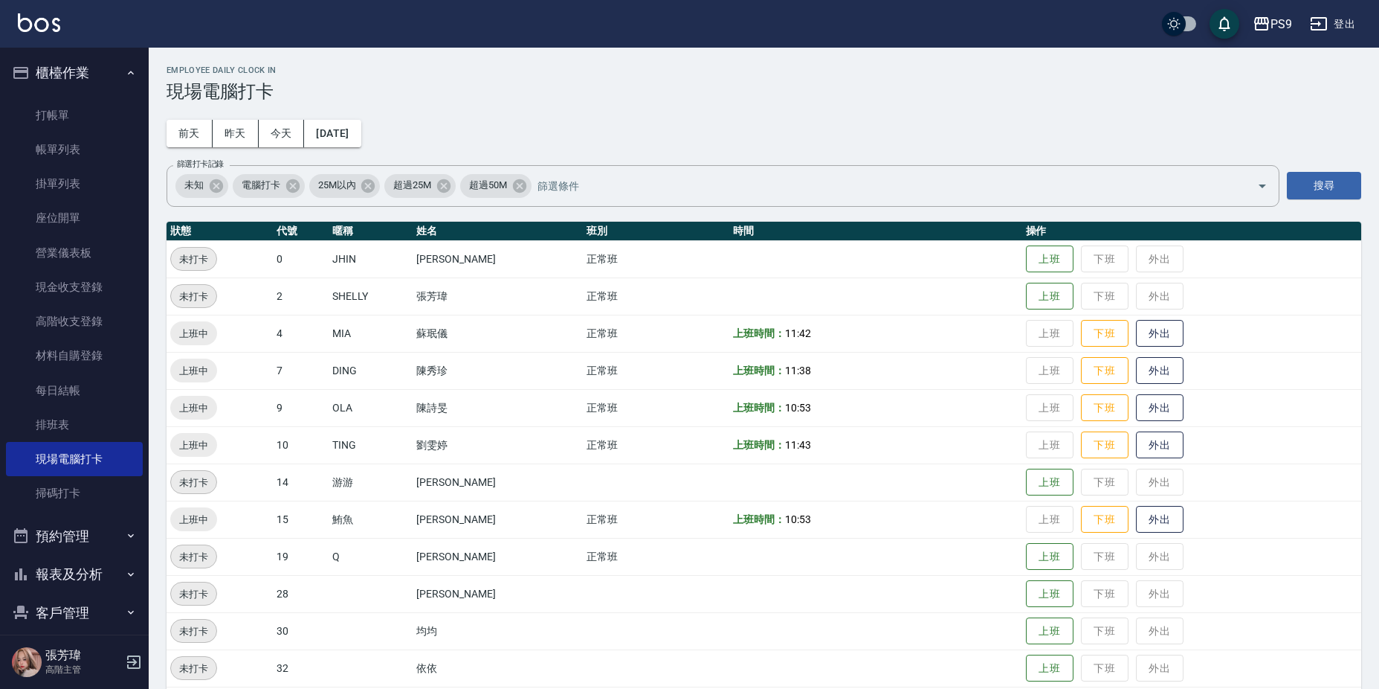 This screenshot has height=689, width=1379. What do you see at coordinates (83, 669) in the screenshot?
I see `p: 高階主管` at bounding box center [83, 669].